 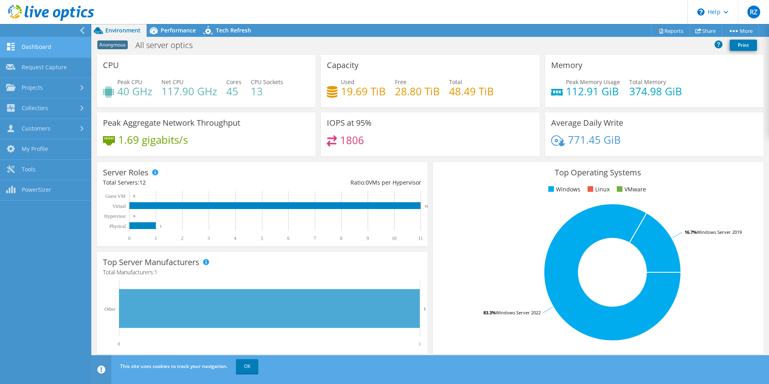 What do you see at coordinates (341, 238) in the screenshot?
I see `text: 8` at bounding box center [341, 238].